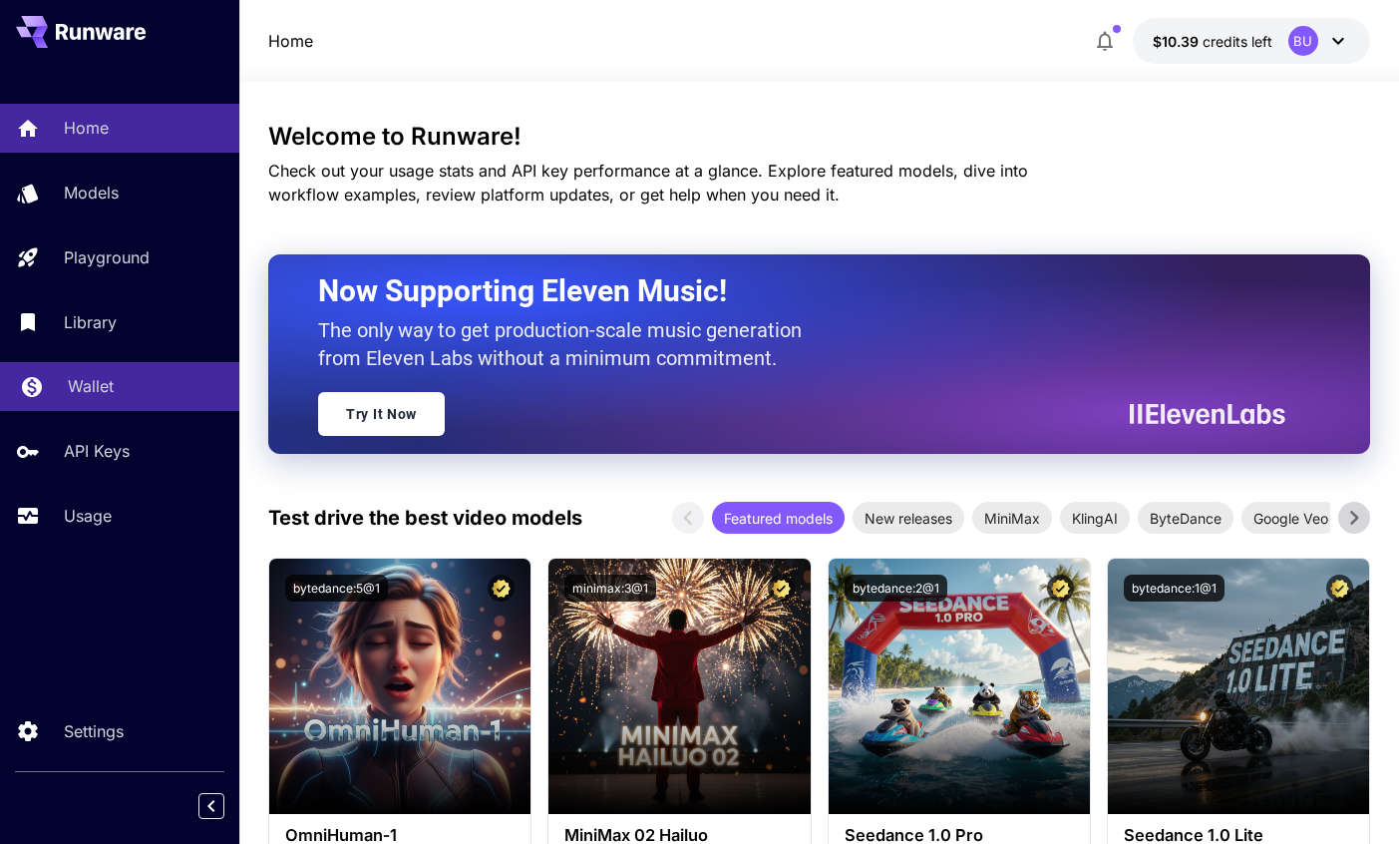 The image size is (1399, 844). I want to click on span: Check out your usage stats and API key performance at a glance. Explore featured models, dive int..., so click(648, 182).